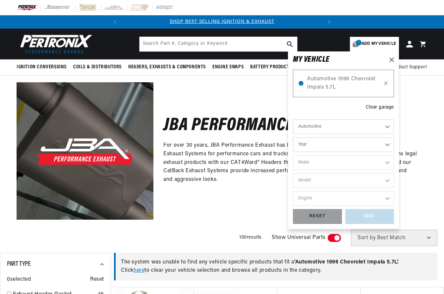 The image size is (444, 294). Describe the element at coordinates (299, 238) in the screenshot. I see `span: Show Universal Parts` at that location.